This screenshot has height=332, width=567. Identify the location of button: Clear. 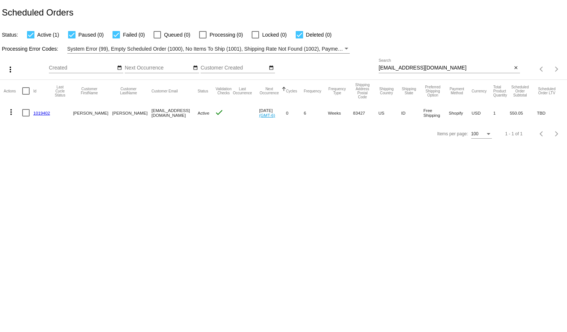
(516, 68).